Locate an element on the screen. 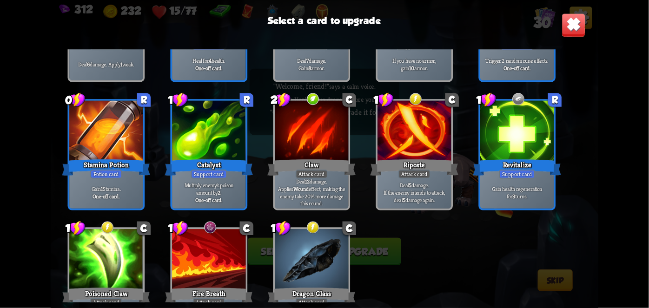 This screenshot has width=649, height=308. div: Poisoned Claw is located at coordinates (106, 295).